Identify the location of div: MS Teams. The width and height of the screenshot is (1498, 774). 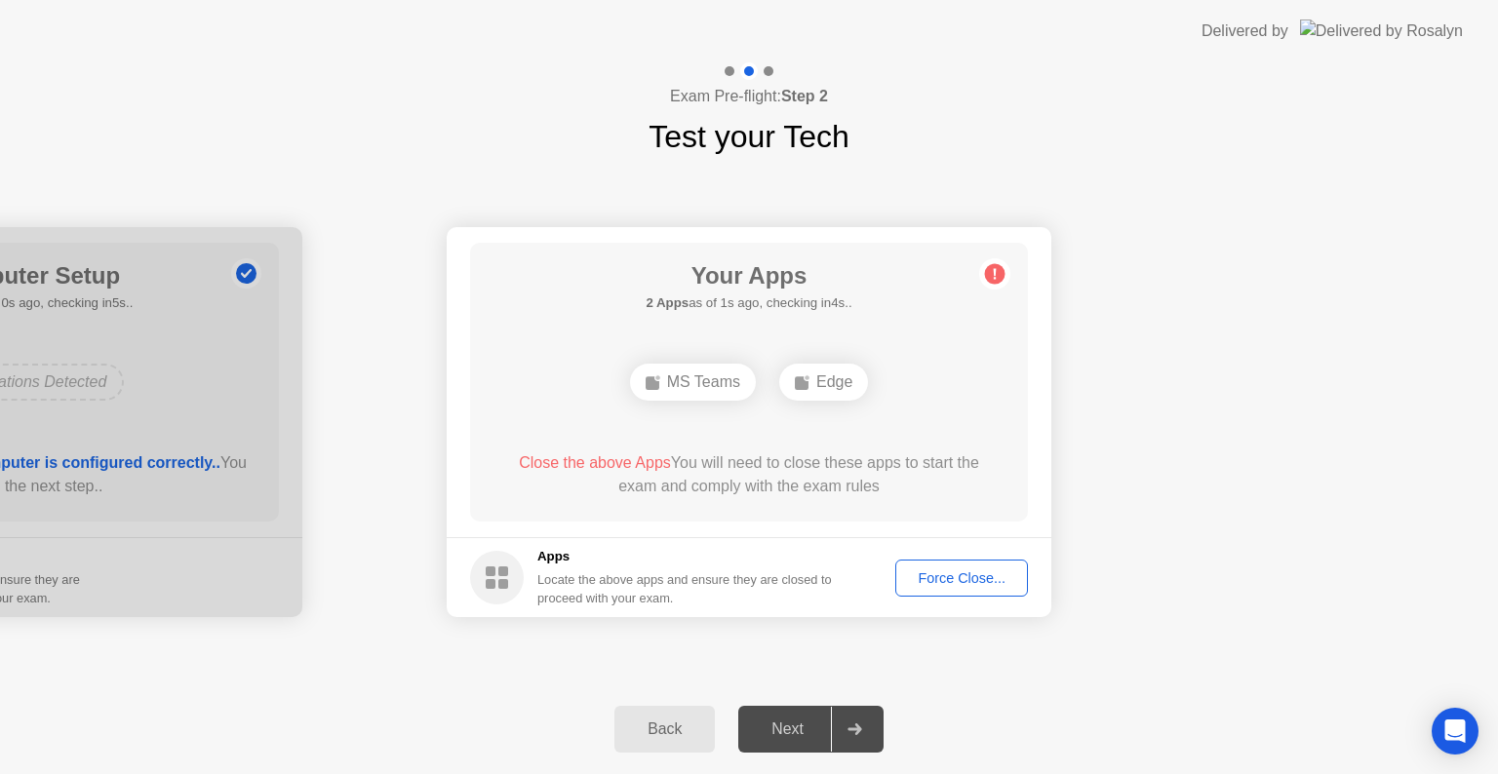
(692, 382).